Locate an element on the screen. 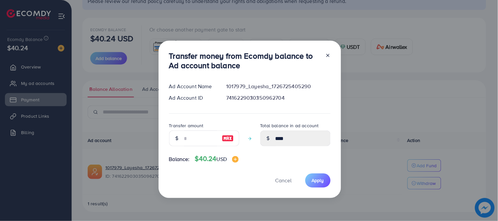 This screenshot has height=221, width=498. span: USD is located at coordinates (222, 159).